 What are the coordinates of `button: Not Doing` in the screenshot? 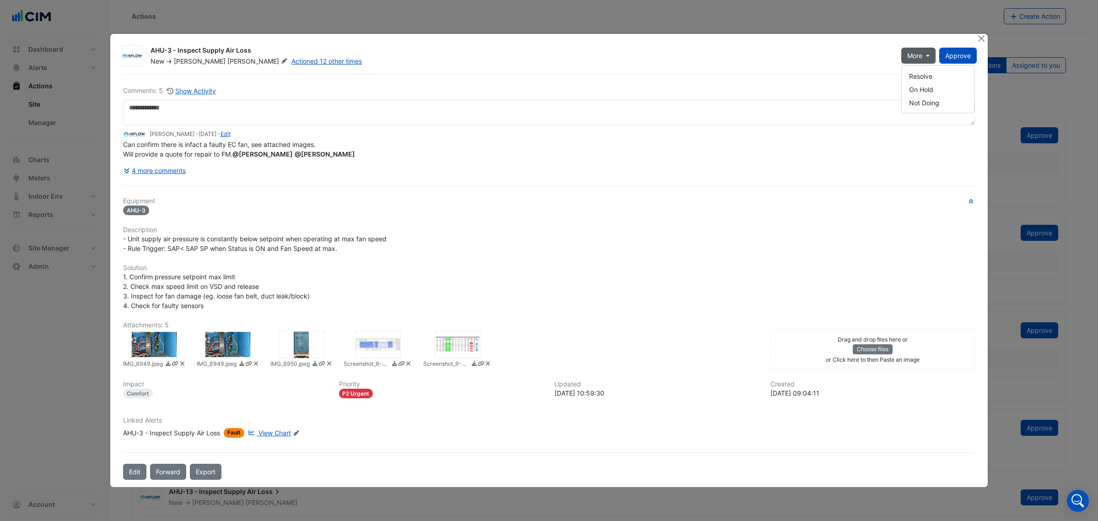 It's located at (938, 102).